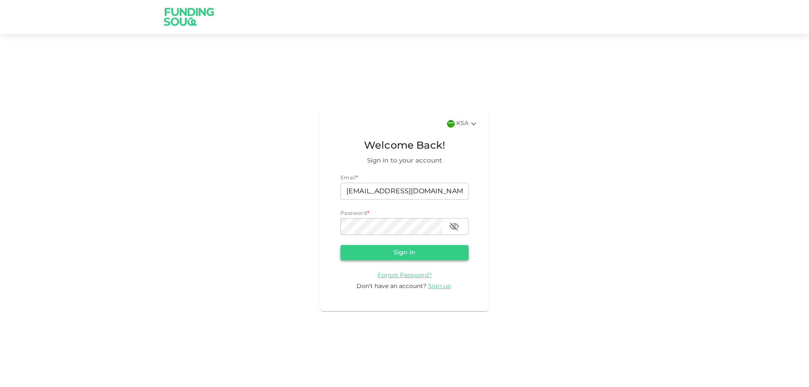 The image size is (809, 387). I want to click on span: Forgot Password?, so click(405, 276).